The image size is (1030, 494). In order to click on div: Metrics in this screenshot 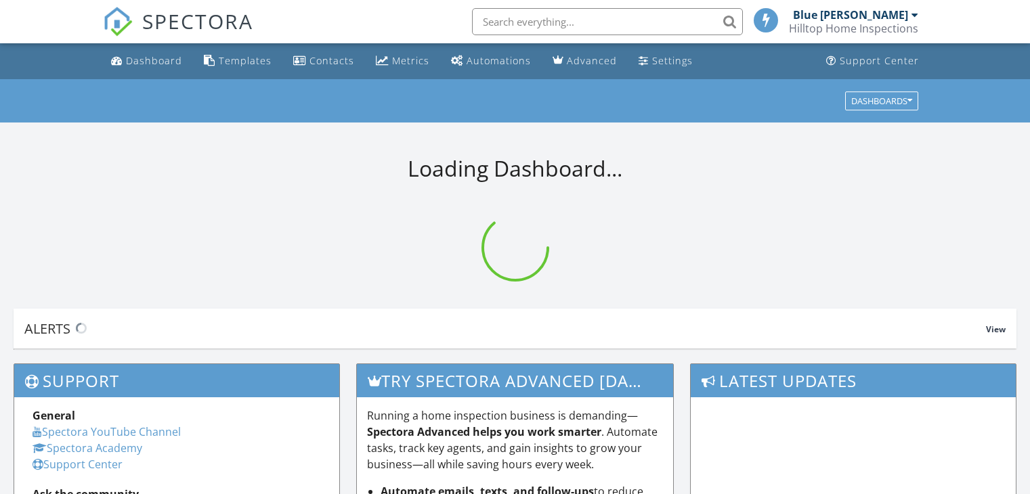, I will do `click(410, 60)`.